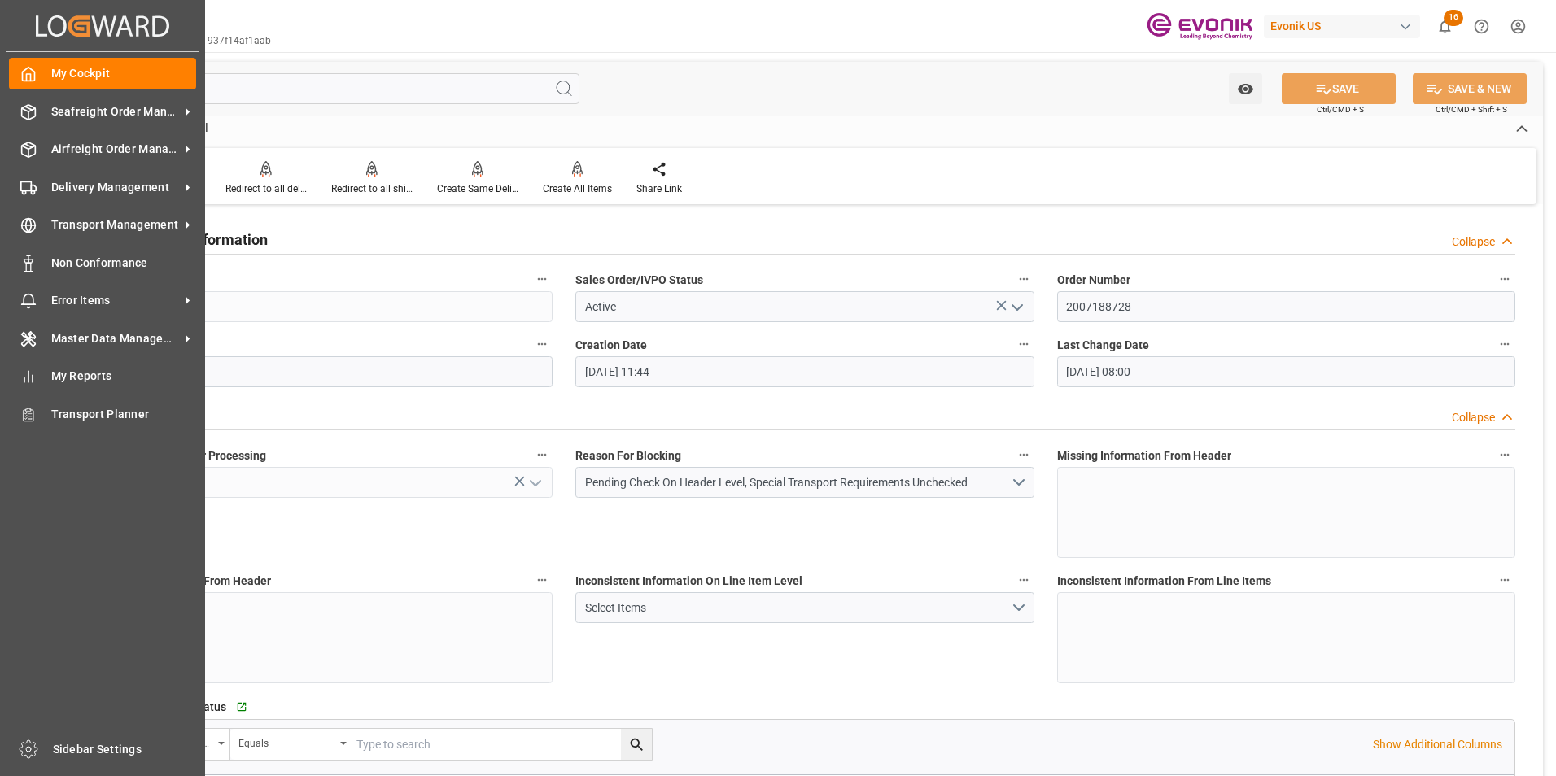  What do you see at coordinates (577, 189) in the screenshot?
I see `div: Create All Items` at bounding box center [577, 189].